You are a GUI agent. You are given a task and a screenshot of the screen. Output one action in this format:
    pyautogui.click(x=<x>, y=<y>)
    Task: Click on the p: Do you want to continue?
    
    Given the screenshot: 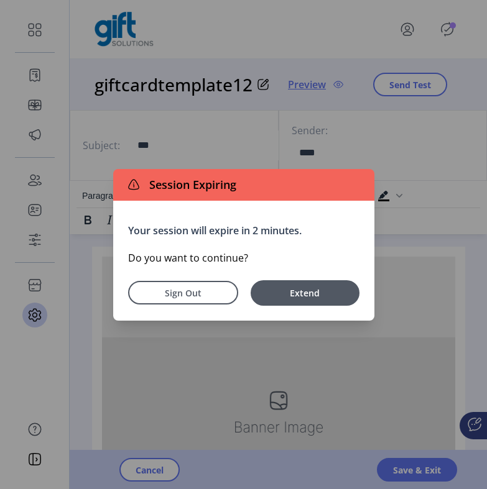 What is the action you would take?
    pyautogui.click(x=244, y=258)
    